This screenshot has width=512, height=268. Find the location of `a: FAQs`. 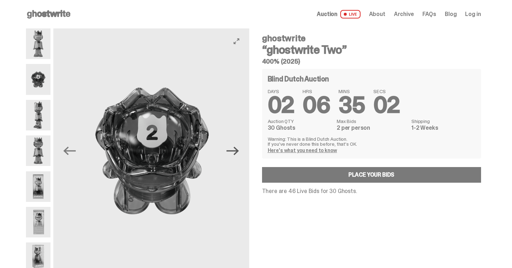

a: FAQs is located at coordinates (429, 14).